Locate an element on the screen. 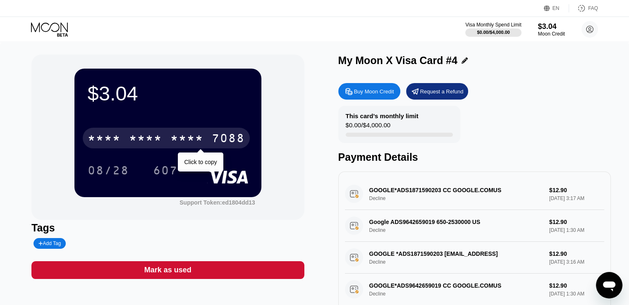 The image size is (629, 305). div: Click to copy is located at coordinates (200, 162).